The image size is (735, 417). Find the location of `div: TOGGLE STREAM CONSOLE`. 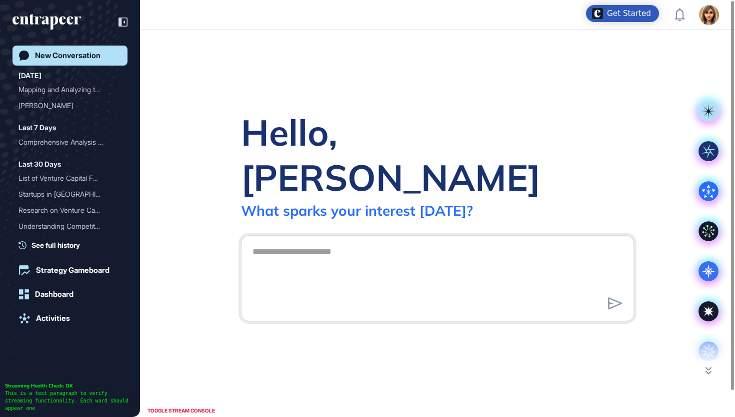

div: TOGGLE STREAM CONSOLE is located at coordinates (181, 410).